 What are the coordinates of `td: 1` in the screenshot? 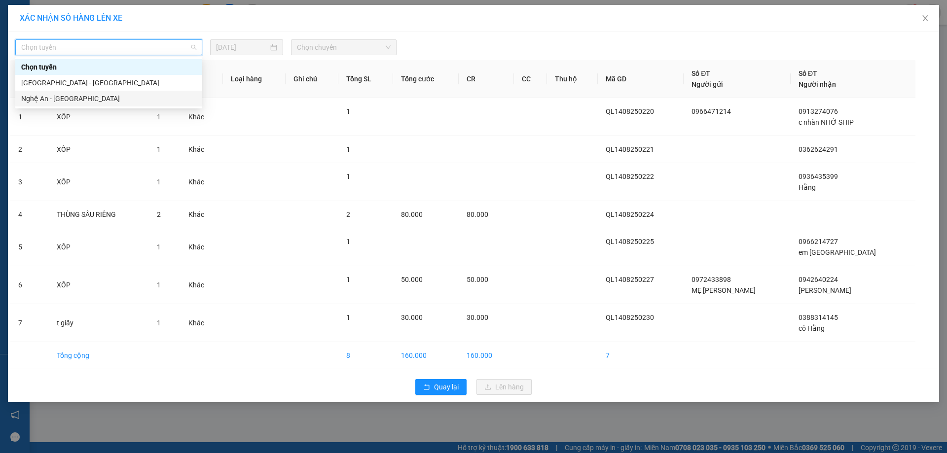 It's located at (30, 117).